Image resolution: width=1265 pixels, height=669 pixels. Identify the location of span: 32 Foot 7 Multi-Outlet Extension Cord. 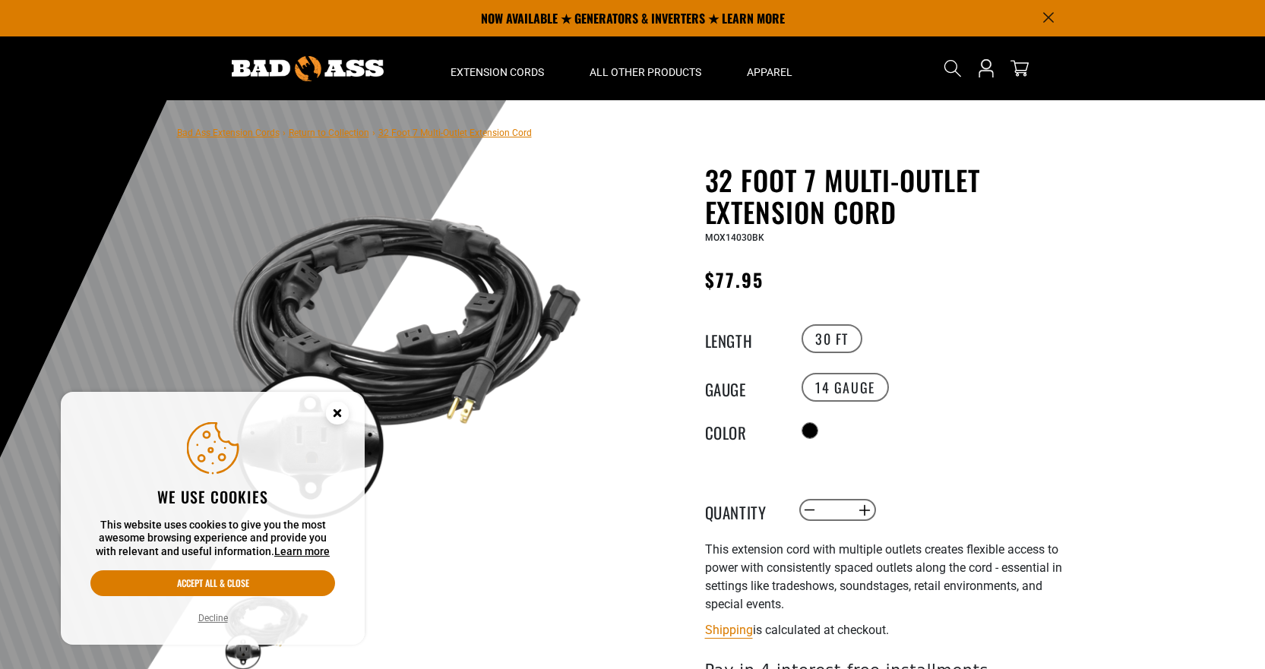
(455, 133).